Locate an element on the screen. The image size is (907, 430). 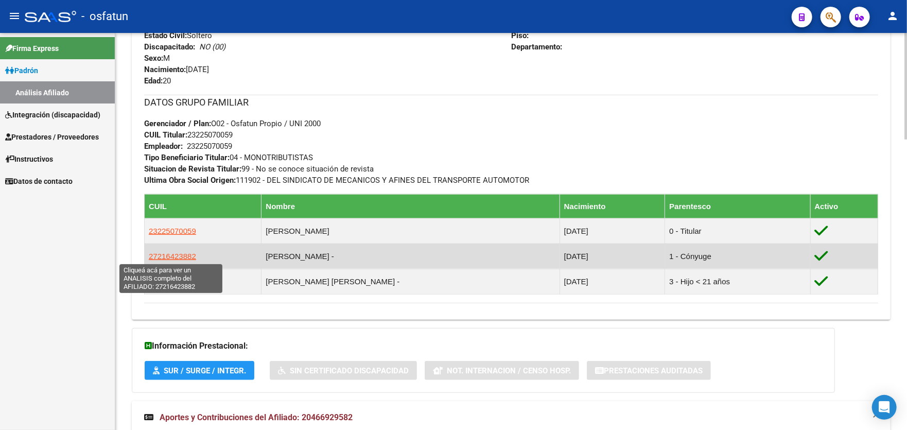
span: 99 - No se conoce situación de revista is located at coordinates (259, 169).